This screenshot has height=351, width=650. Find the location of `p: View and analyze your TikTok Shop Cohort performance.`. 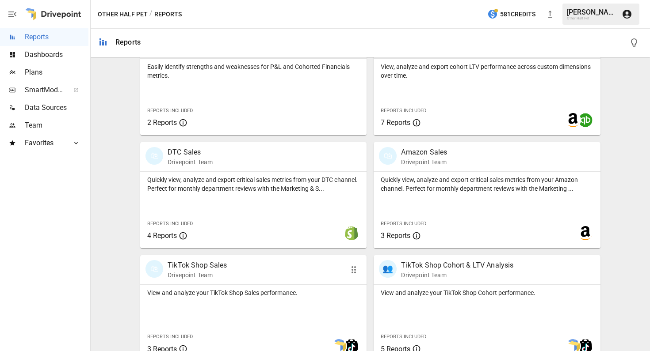

p: View and analyze your TikTok Shop Cohort performance. is located at coordinates (487, 293).